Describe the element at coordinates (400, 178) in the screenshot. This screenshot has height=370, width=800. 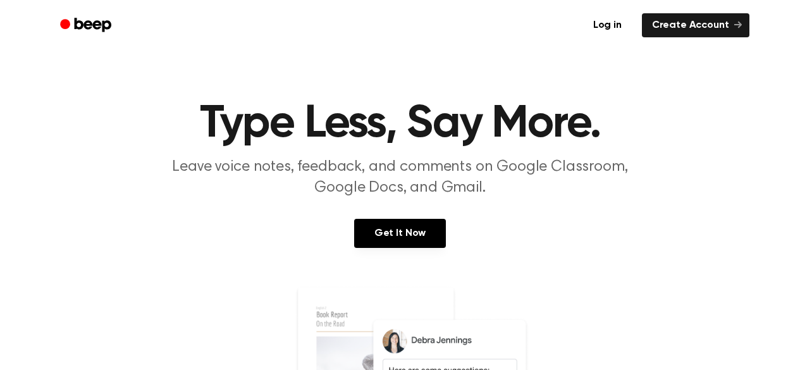
I see `p: Leave voice notes, feedback, and comments on Google Classroom, Google Docs, and Gmail.` at that location.